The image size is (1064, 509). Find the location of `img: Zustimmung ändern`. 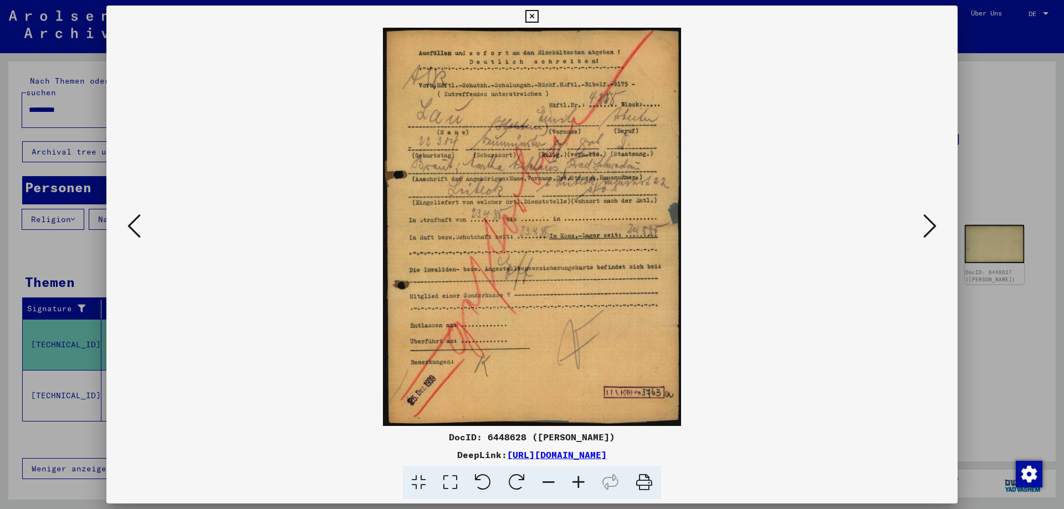

img: Zustimmung ändern is located at coordinates (1029, 474).